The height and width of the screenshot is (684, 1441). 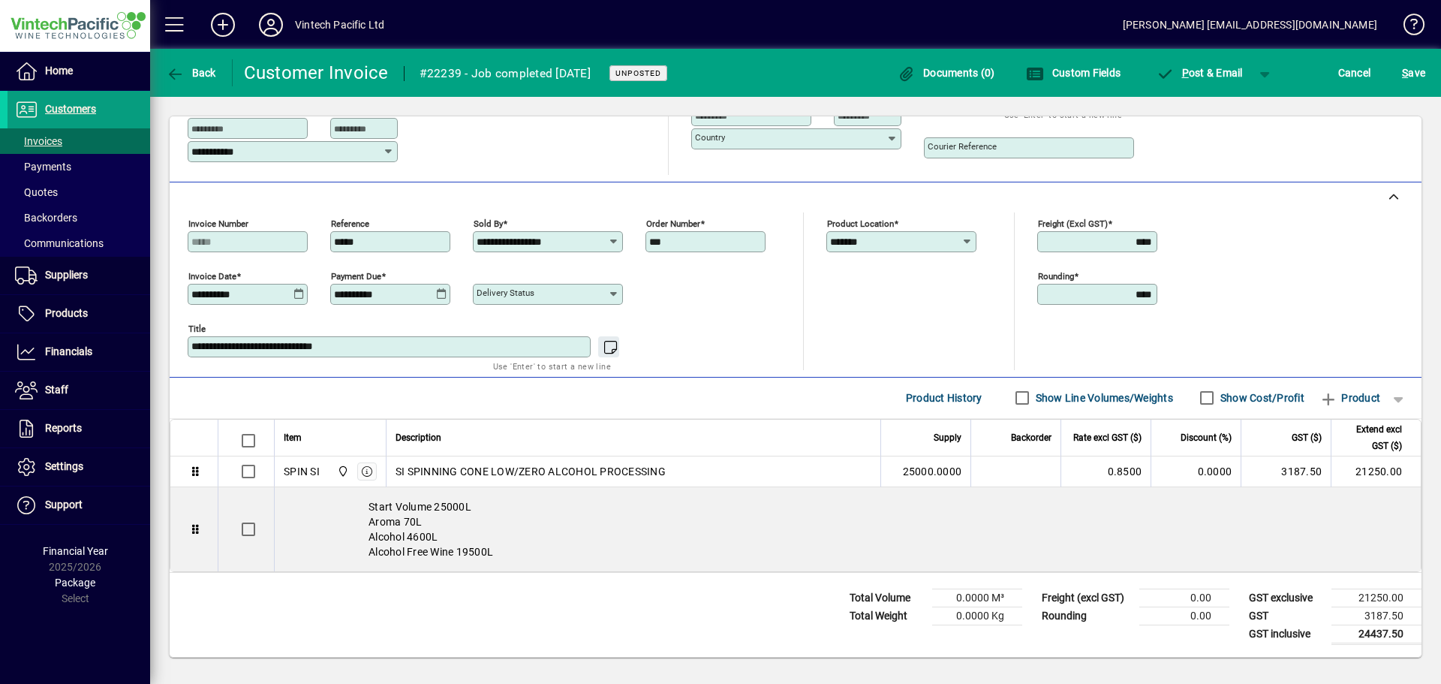 What do you see at coordinates (356, 275) in the screenshot?
I see `mat-label: Payment due` at bounding box center [356, 275].